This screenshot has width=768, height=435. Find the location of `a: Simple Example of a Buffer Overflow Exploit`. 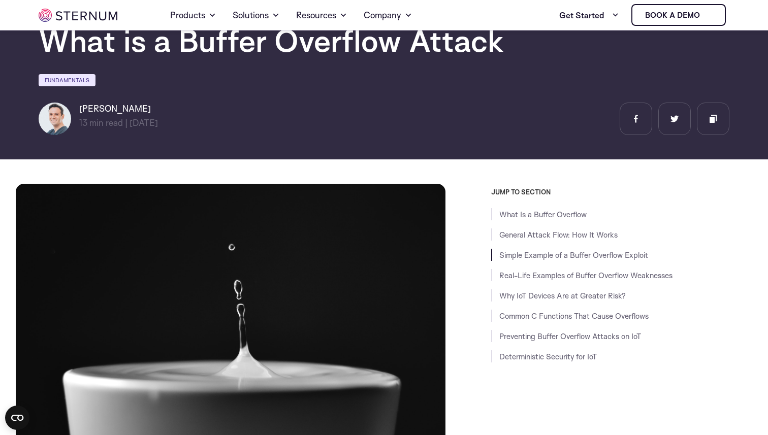

a: Simple Example of a Buffer Overflow Exploit is located at coordinates (573, 255).